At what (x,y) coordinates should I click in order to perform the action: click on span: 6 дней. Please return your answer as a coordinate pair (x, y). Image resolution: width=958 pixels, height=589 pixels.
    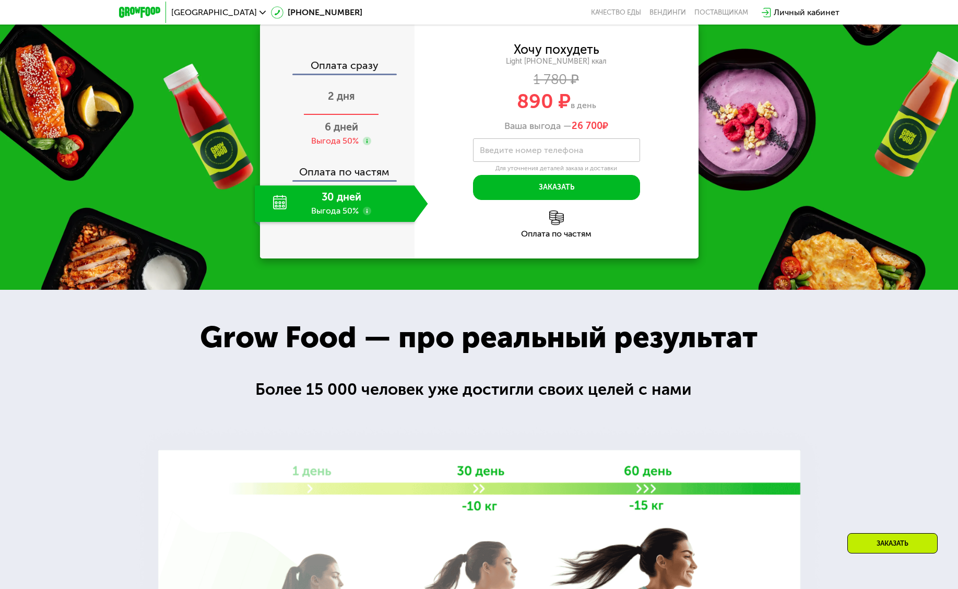
    Looking at the image, I should click on (341, 127).